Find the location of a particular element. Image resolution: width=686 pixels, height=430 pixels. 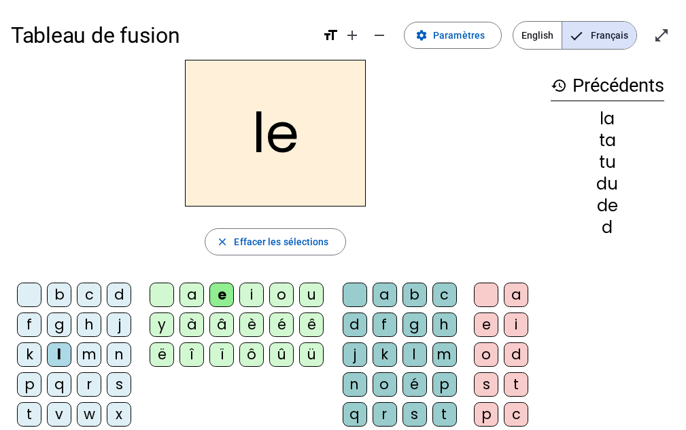

div: â is located at coordinates (222, 325).